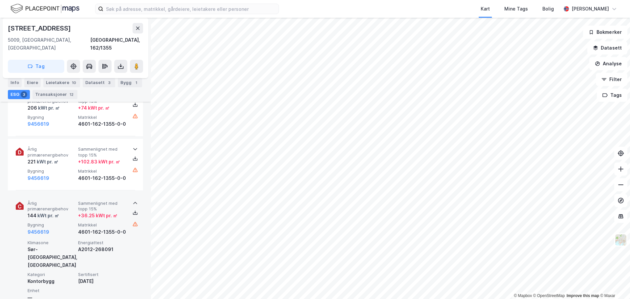  Describe the element at coordinates (191, 9) in the screenshot. I see `input: Søk på adresse, matrikkel, gårdeiere, leietakere eller personer` at that location.